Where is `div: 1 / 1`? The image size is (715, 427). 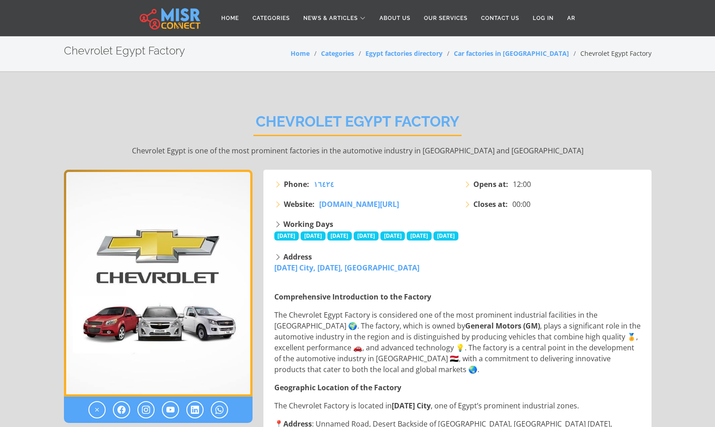 div: 1 / 1 is located at coordinates (158, 283).